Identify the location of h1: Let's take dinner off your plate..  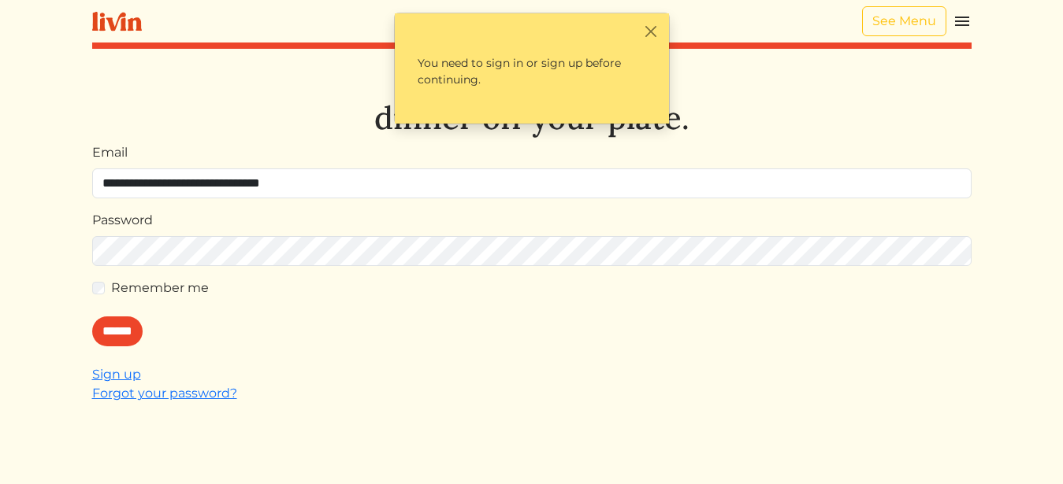
(532, 99).